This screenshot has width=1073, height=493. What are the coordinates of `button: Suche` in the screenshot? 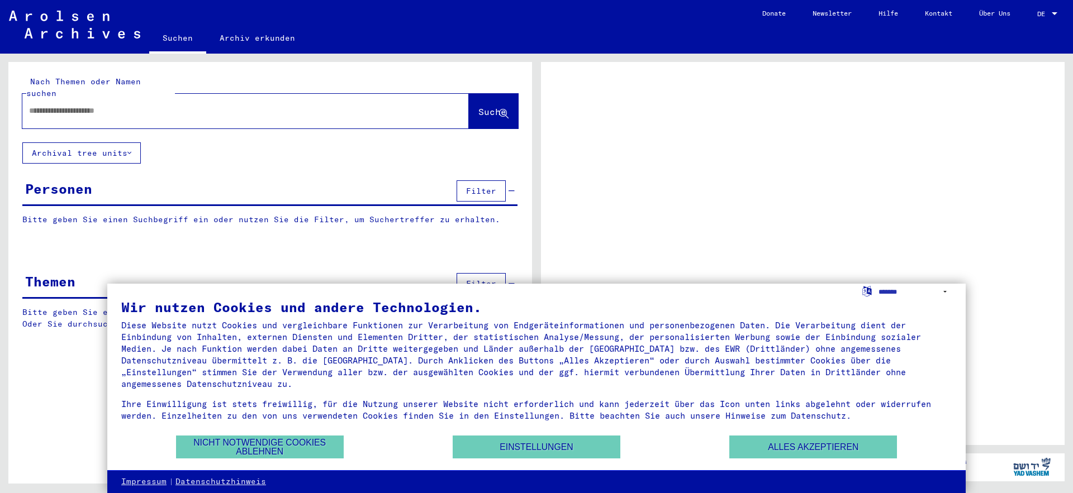 It's located at (493, 111).